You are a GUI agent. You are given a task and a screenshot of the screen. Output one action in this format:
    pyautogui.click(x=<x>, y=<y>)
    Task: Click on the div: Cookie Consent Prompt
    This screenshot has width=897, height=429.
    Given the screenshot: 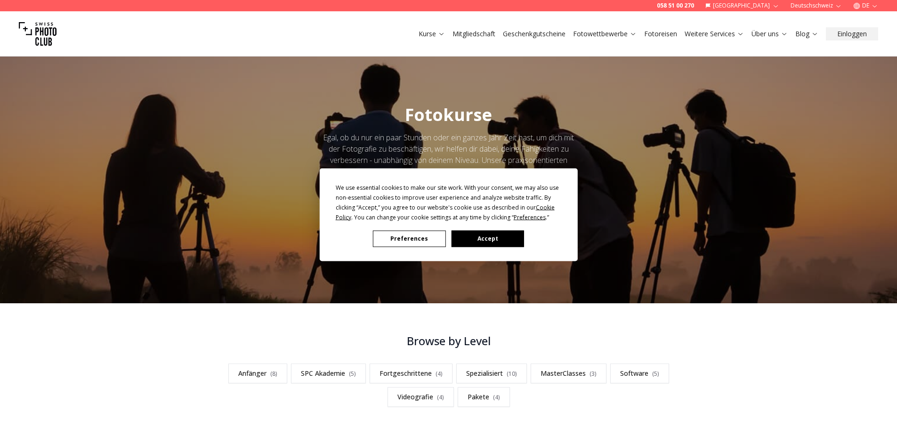 What is the action you would take?
    pyautogui.click(x=448, y=214)
    